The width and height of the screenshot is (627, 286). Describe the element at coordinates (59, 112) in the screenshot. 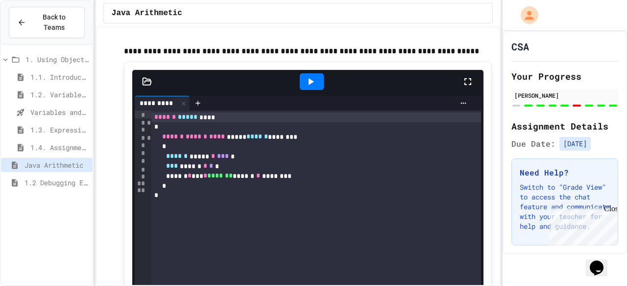

I see `span: Variables and Data Types - Quiz` at that location.